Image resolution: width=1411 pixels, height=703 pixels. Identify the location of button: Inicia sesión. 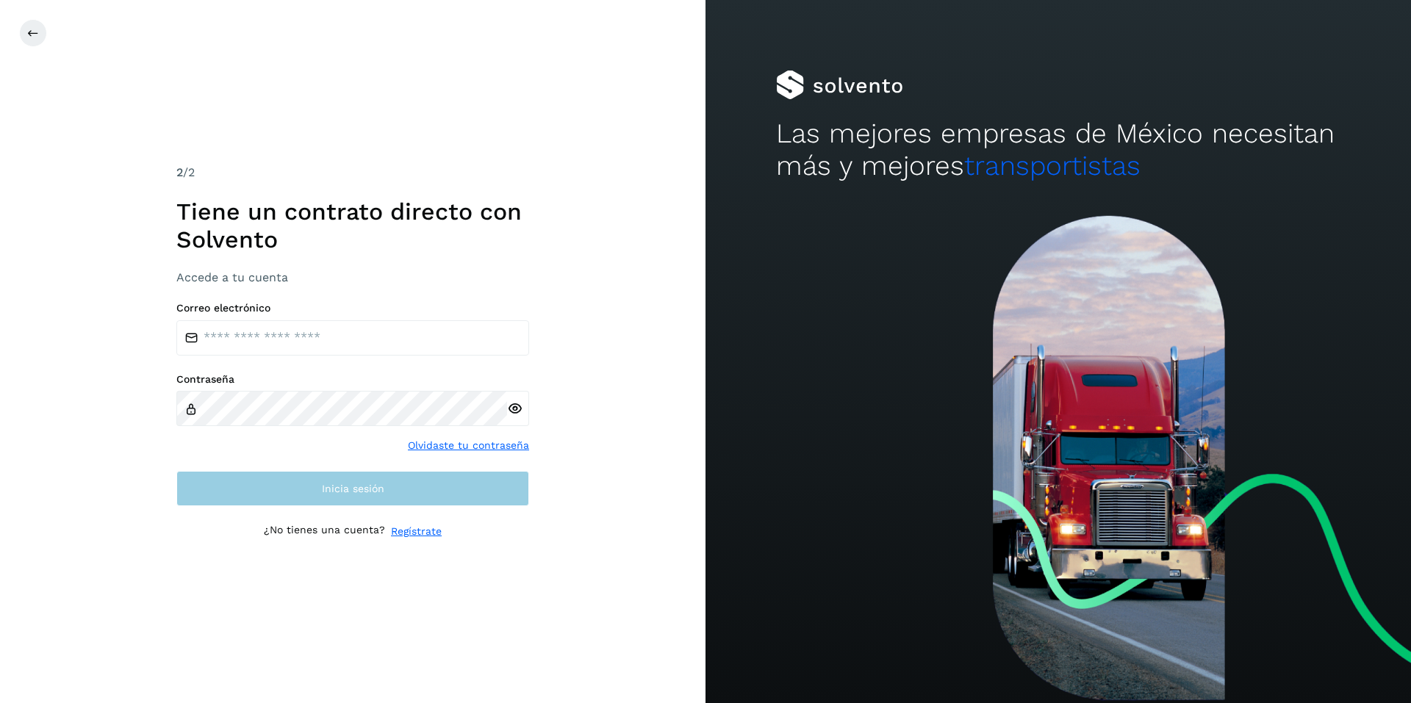
(353, 489).